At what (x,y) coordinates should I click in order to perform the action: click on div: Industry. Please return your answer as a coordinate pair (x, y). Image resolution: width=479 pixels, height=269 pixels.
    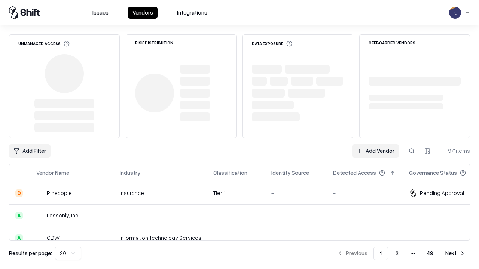
    Looking at the image, I should click on (130, 173).